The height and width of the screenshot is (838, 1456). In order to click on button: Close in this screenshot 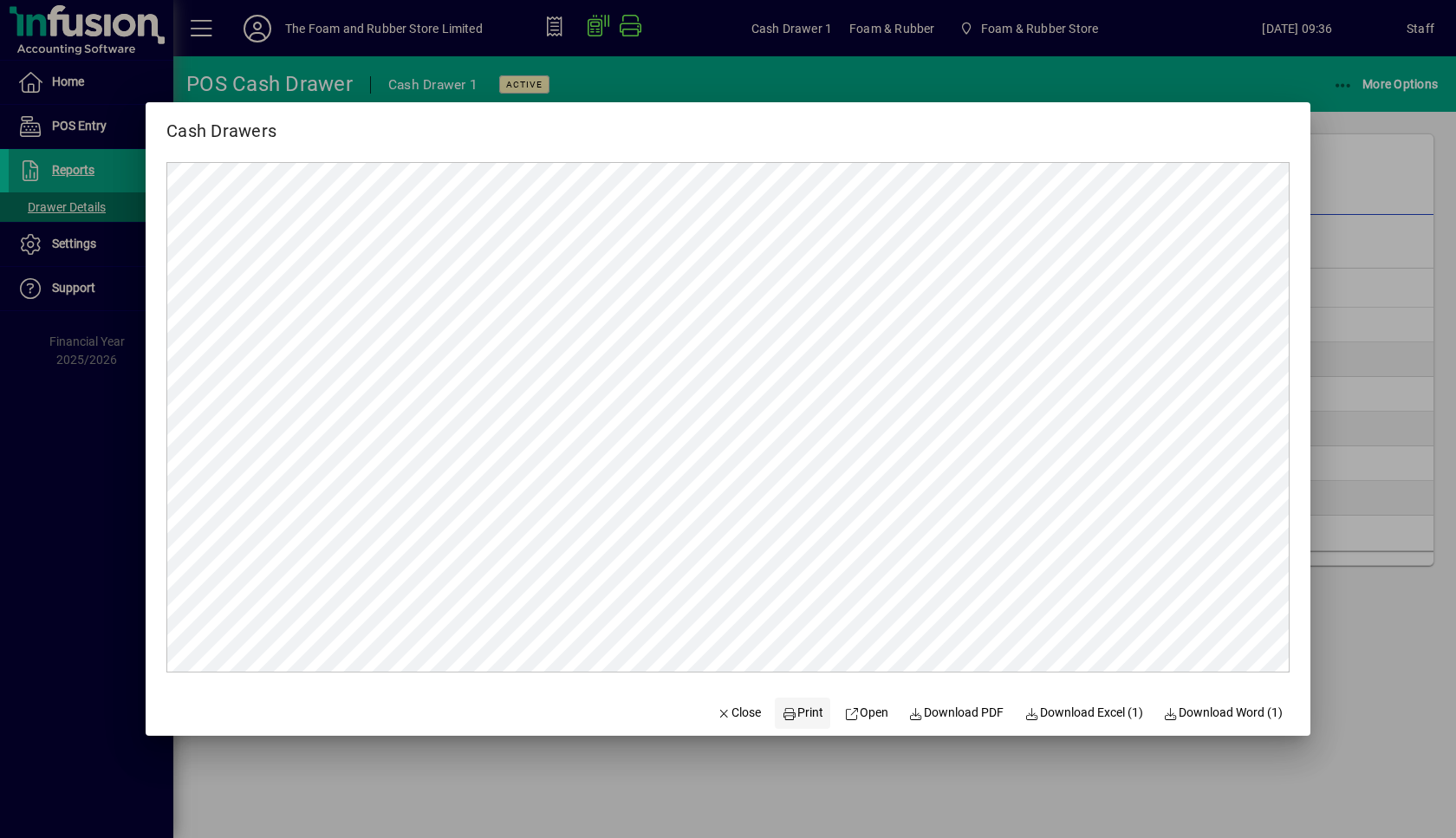, I will do `click(739, 713)`.